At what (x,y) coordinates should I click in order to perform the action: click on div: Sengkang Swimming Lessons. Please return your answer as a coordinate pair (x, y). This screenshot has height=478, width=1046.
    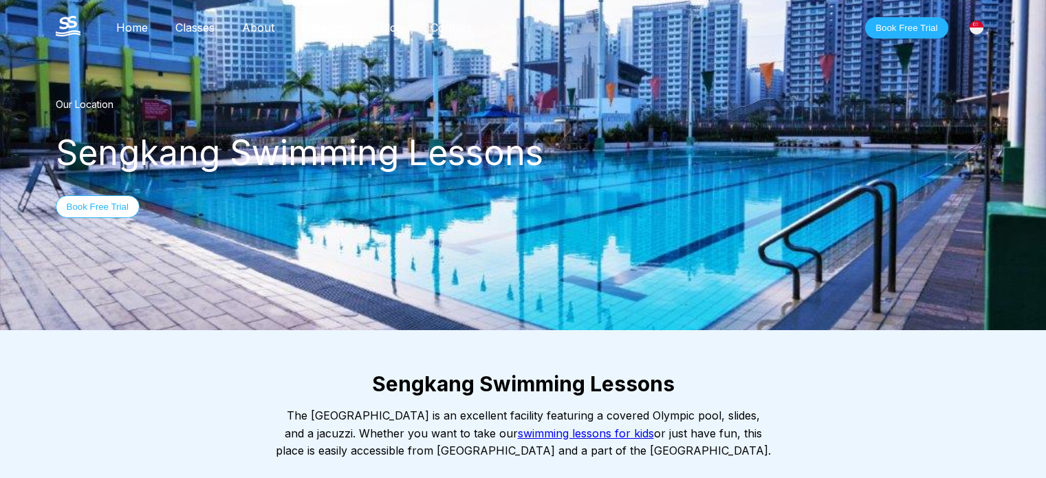
    Looking at the image, I should click on (523, 153).